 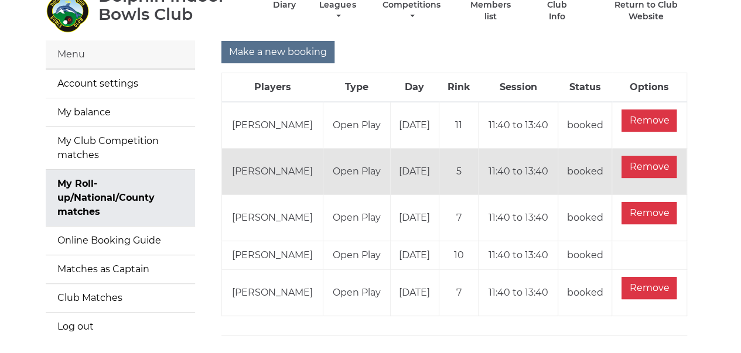 I want to click on a: Club Matches, so click(x=120, y=298).